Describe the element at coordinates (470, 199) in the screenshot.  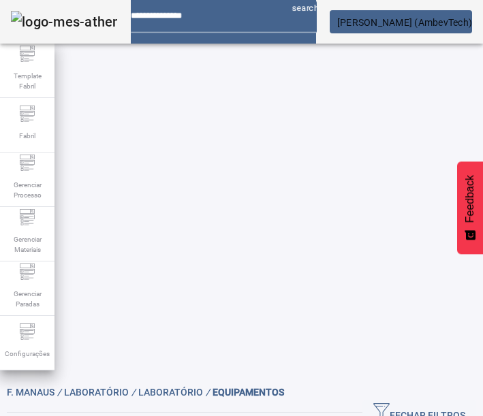
I see `span: Feedback` at that location.